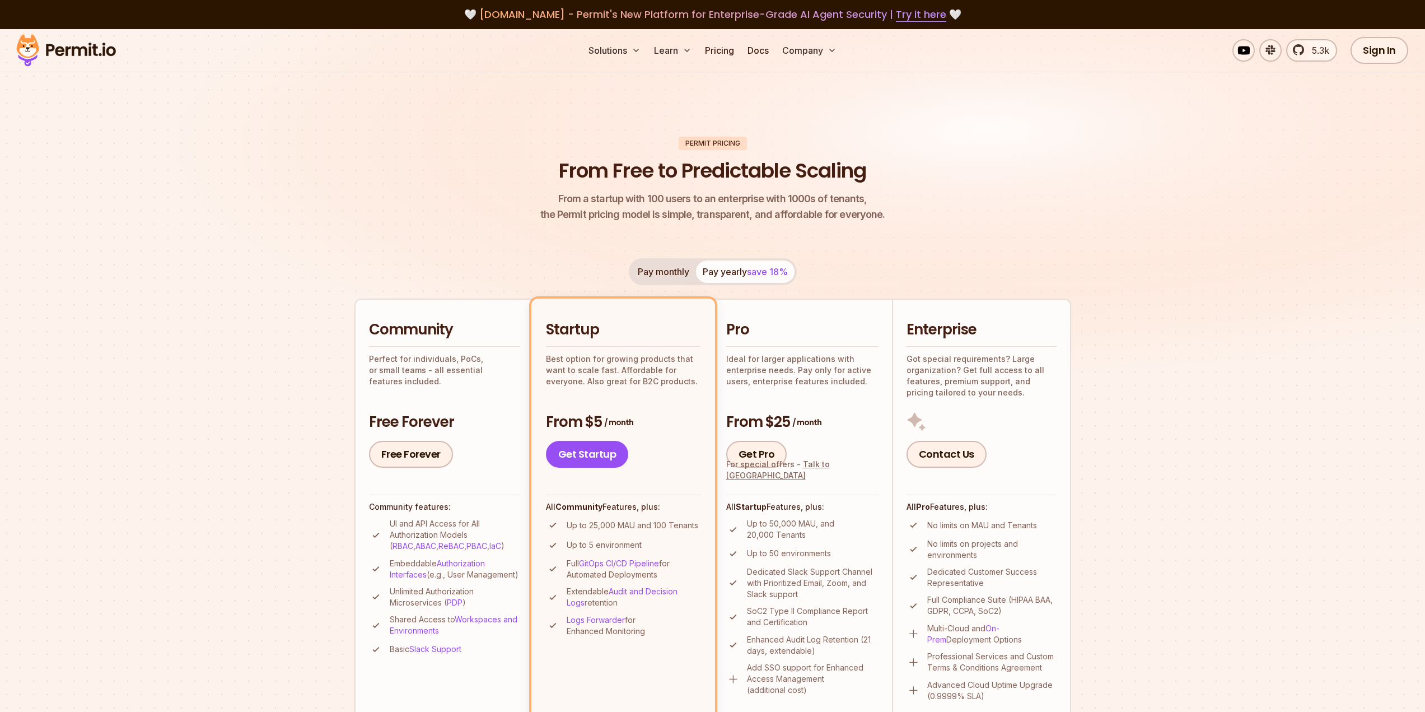 This screenshot has width=1425, height=712. I want to click on p: Shared Access to, so click(455, 625).